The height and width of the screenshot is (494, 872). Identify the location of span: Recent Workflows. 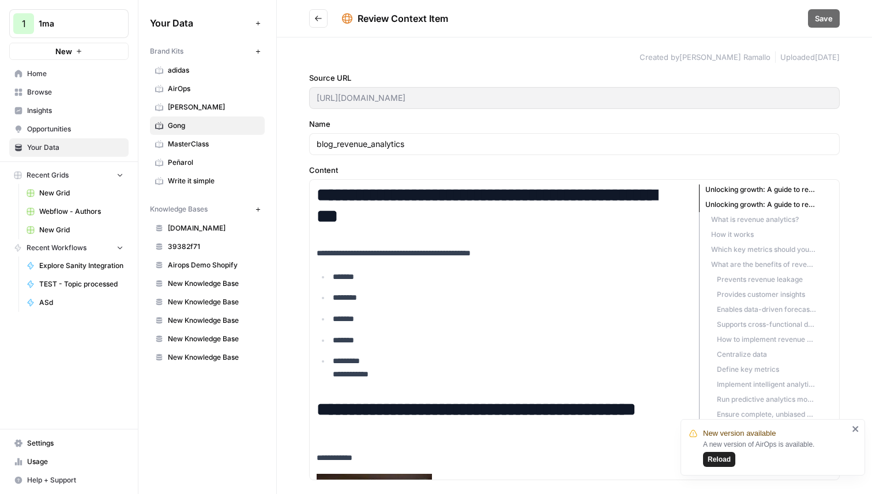
(57, 248).